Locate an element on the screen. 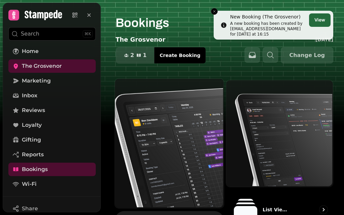 The width and height of the screenshot is (344, 215). span: Create Booking is located at coordinates (180, 55).